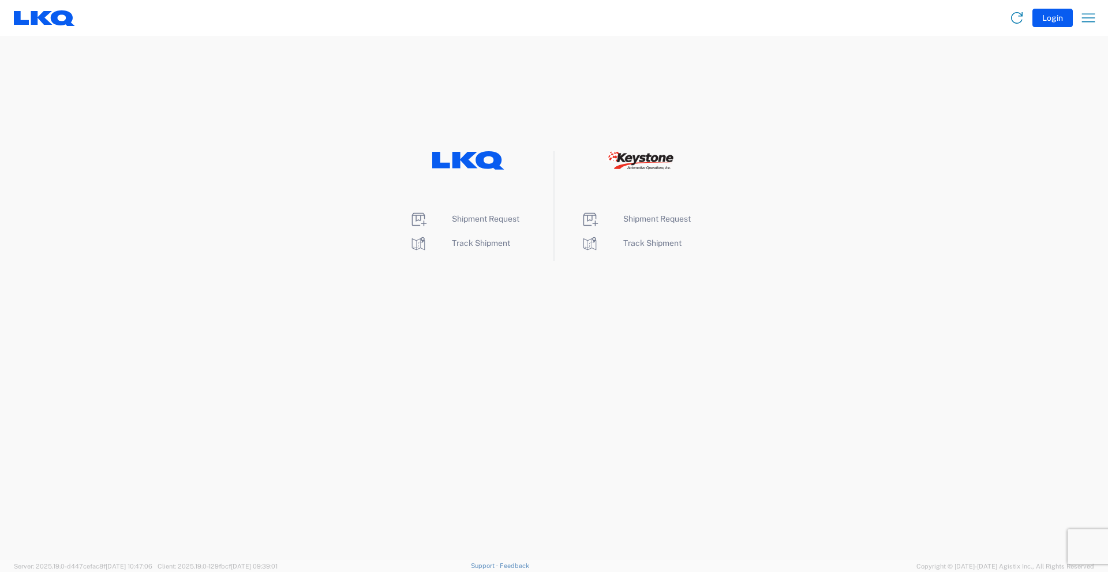 This screenshot has width=1108, height=572. What do you see at coordinates (514, 566) in the screenshot?
I see `a: Feedback` at bounding box center [514, 566].